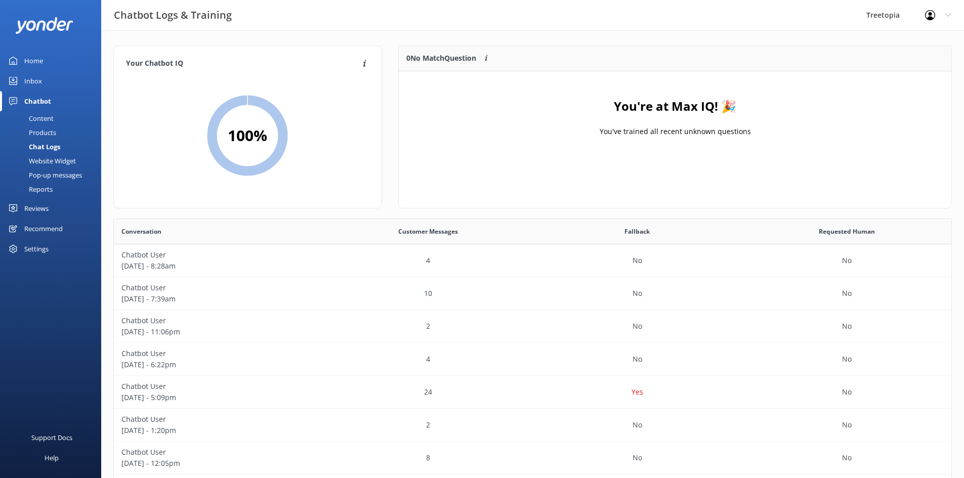  Describe the element at coordinates (637, 392) in the screenshot. I see `p: Yes` at that location.